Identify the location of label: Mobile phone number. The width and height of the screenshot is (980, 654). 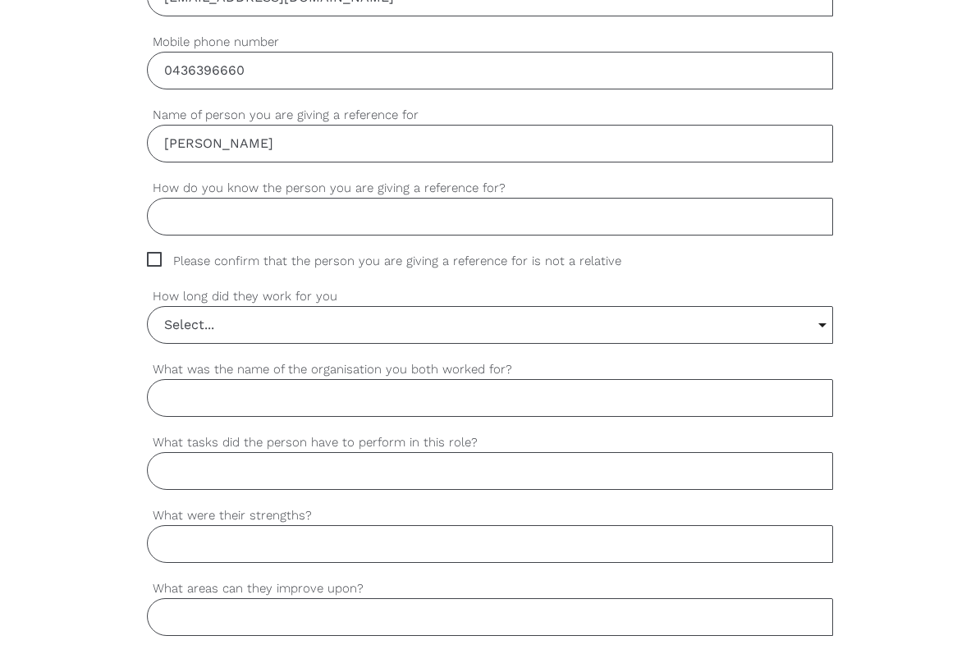
(490, 42).